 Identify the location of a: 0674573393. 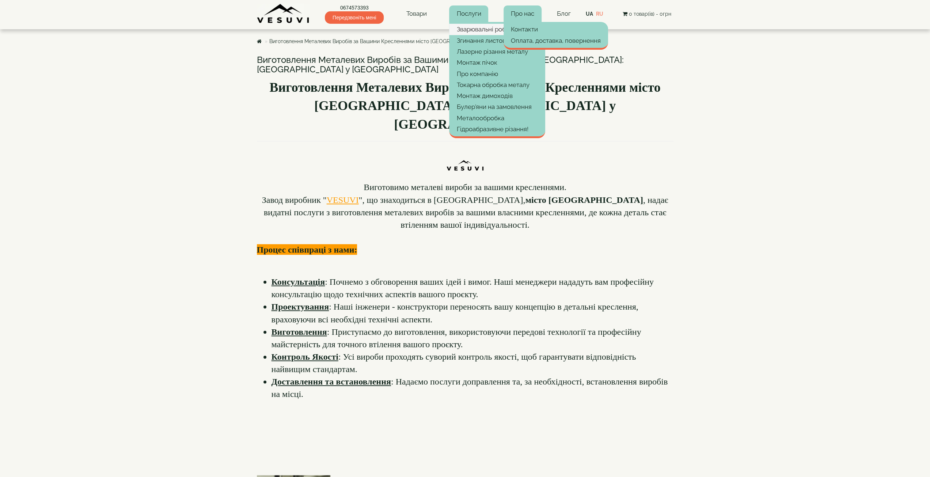
(354, 8).